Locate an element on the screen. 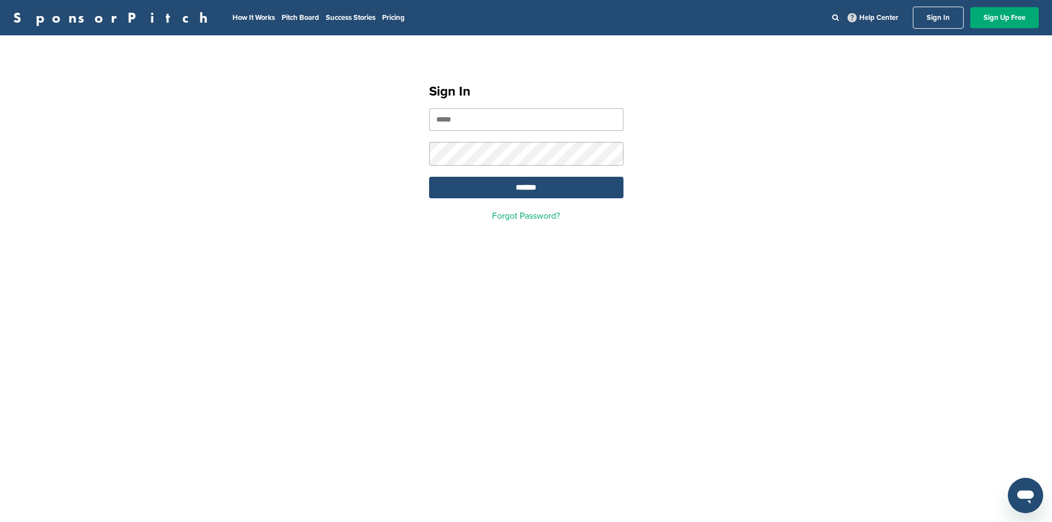 The image size is (1052, 522). a: SponsorPitch is located at coordinates (114, 18).